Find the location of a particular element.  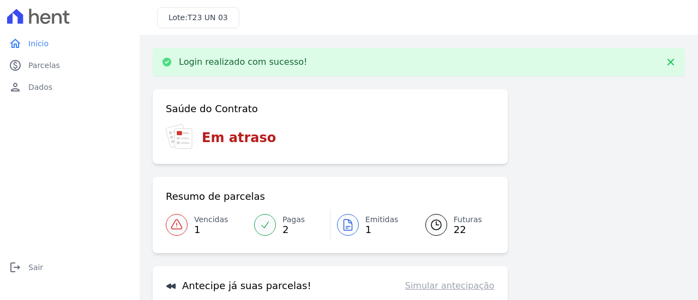

h3: Lote: is located at coordinates (198, 17).